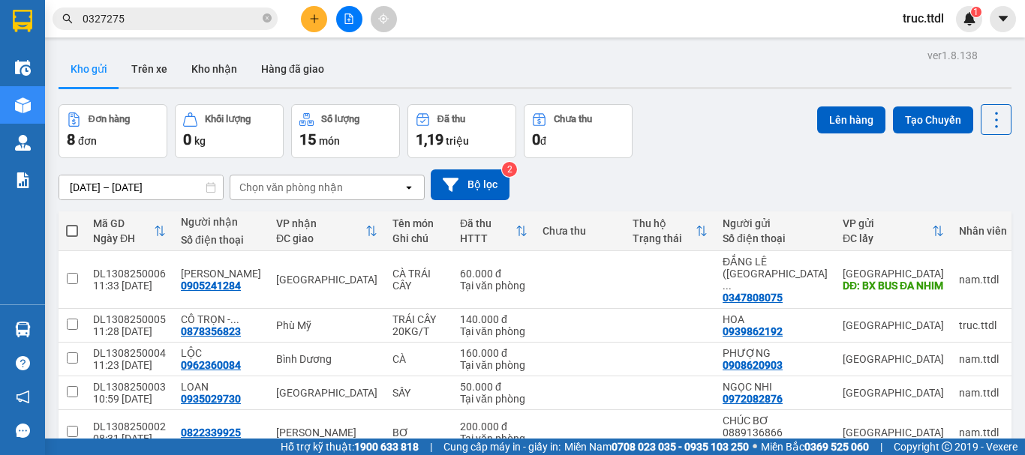 This screenshot has height=455, width=1025. I want to click on span: copyright, so click(947, 447).